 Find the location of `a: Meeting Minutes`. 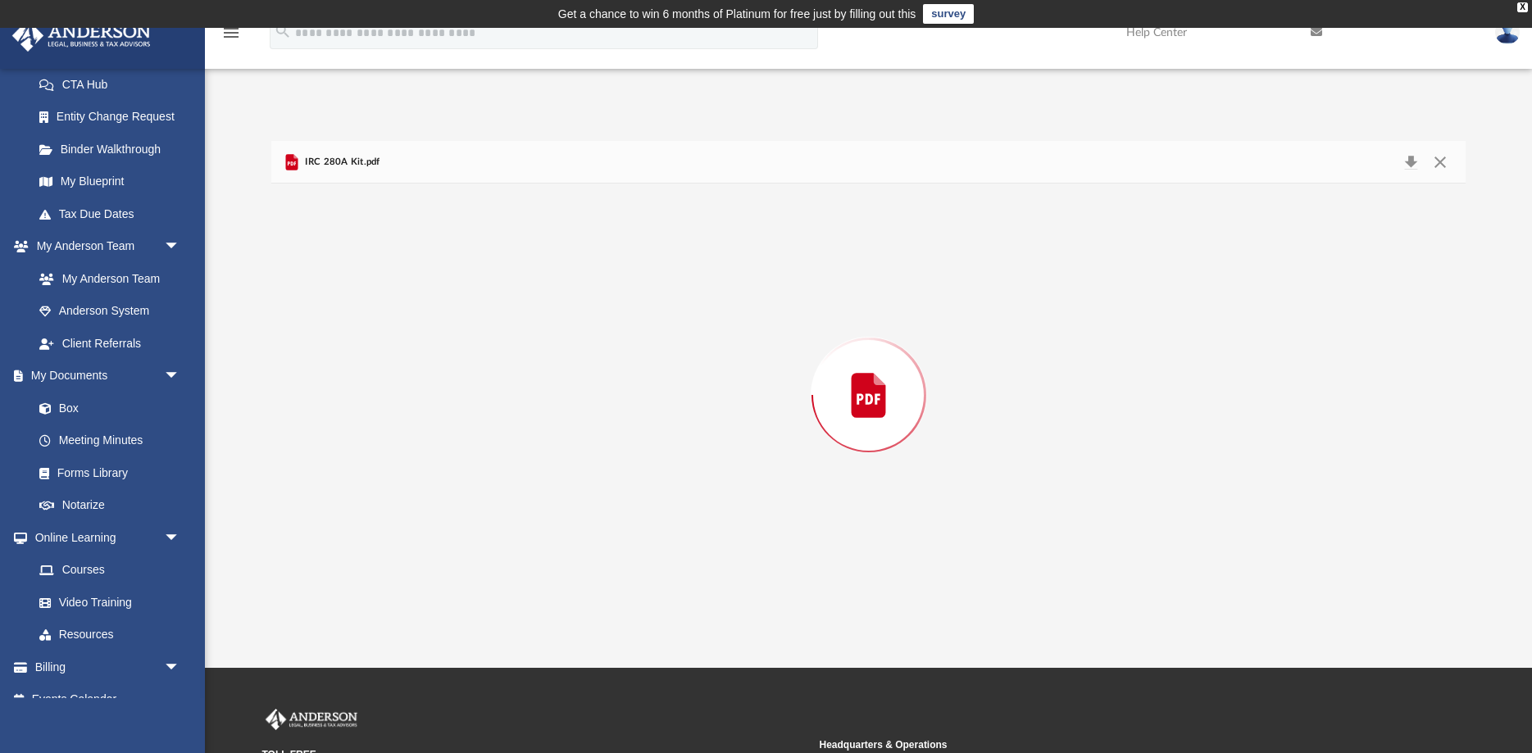

a: Meeting Minutes is located at coordinates (110, 441).